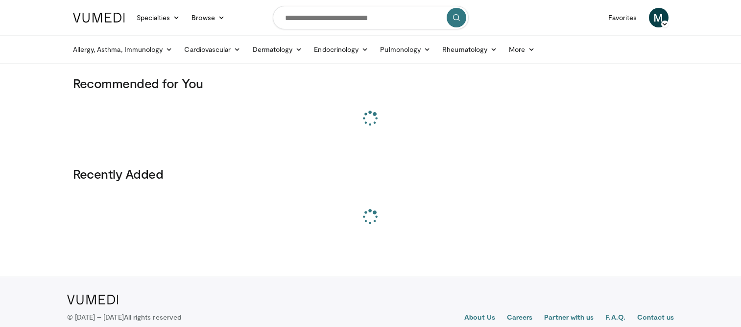  What do you see at coordinates (371, 83) in the screenshot?
I see `h3: Recommended for You` at bounding box center [371, 83].